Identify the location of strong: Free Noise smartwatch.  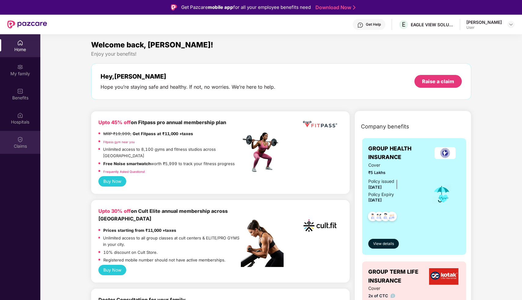
(127, 164).